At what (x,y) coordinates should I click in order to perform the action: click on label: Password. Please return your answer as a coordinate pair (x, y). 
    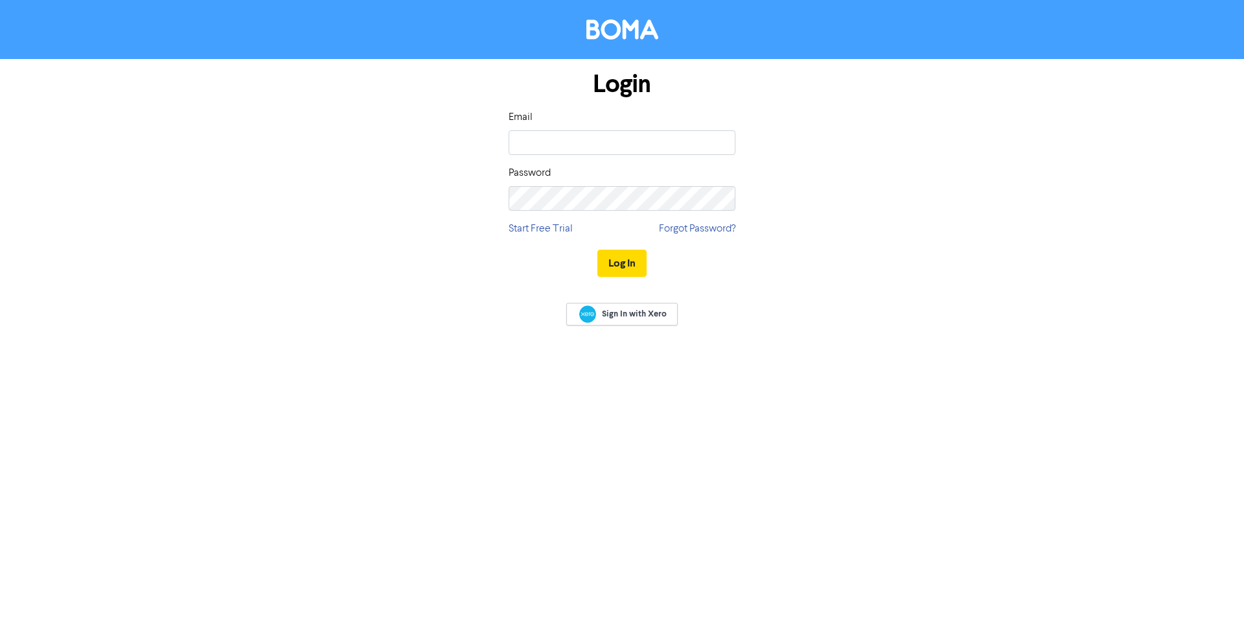
    Looking at the image, I should click on (530, 173).